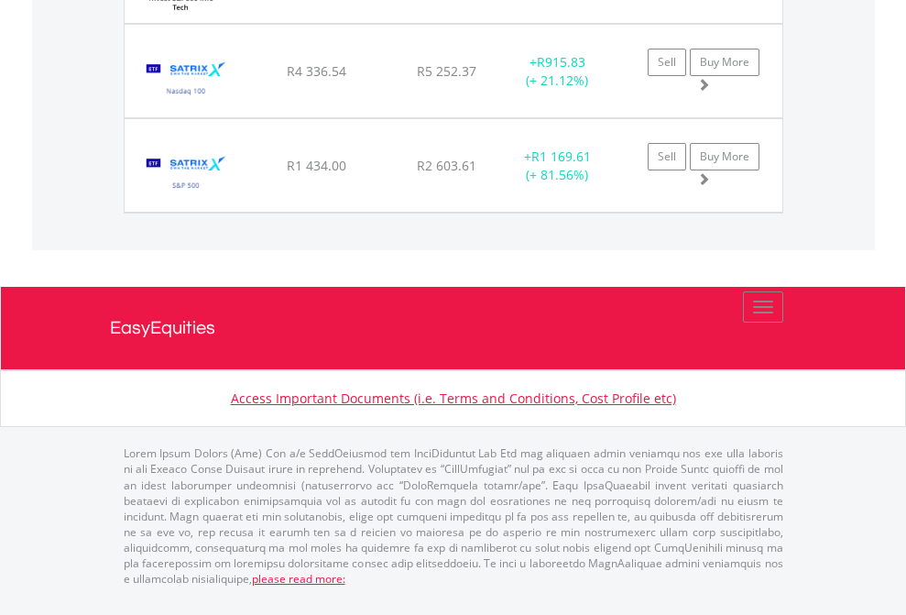 The height and width of the screenshot is (615, 906). I want to click on img: TFSA.STXNDQ.png, so click(186, 80).